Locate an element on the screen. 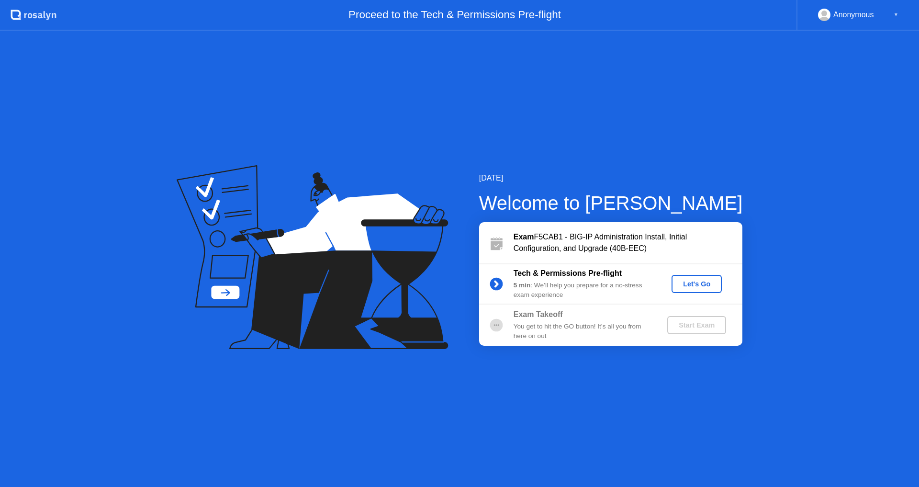 The image size is (919, 487). b: Exam Takeoff is located at coordinates (538, 314).